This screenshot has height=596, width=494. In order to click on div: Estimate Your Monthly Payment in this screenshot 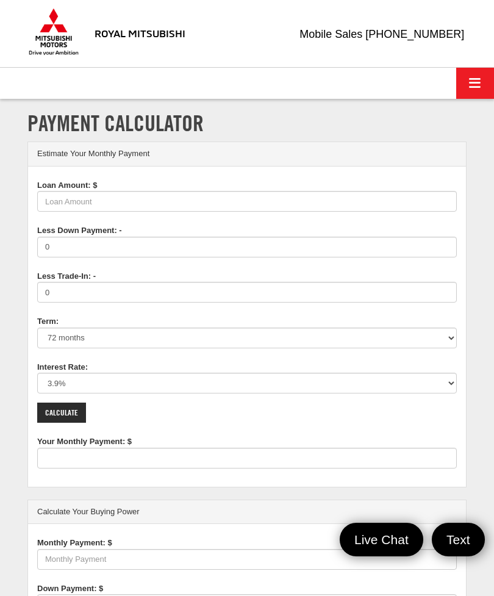, I will do `click(247, 154)`.